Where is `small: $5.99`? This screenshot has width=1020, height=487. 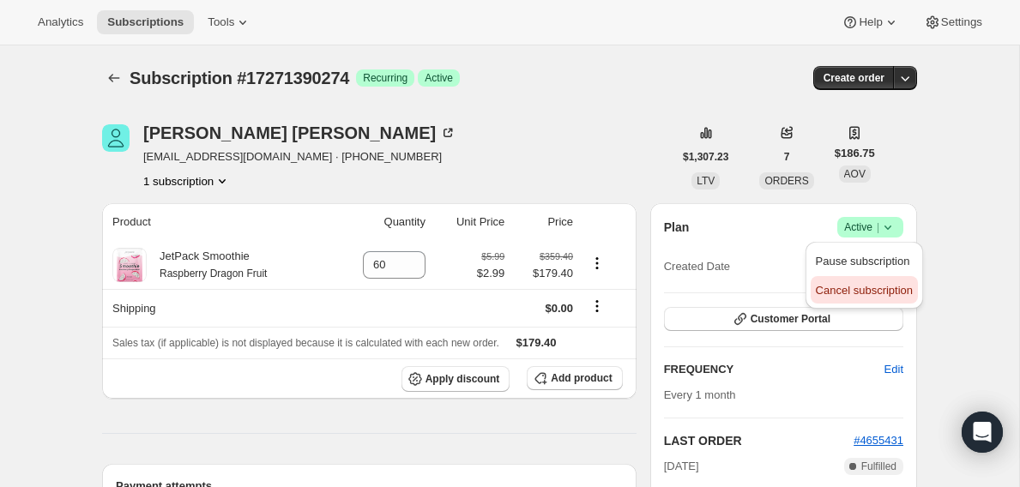 small: $5.99 is located at coordinates (493, 257).